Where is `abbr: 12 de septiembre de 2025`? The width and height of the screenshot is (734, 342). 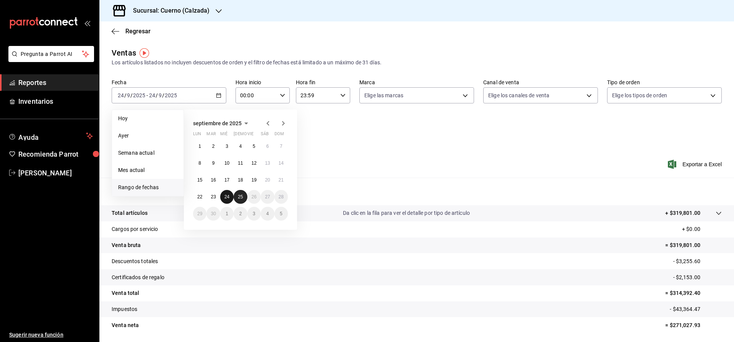 abbr: 12 de septiembre de 2025 is located at coordinates (254, 163).